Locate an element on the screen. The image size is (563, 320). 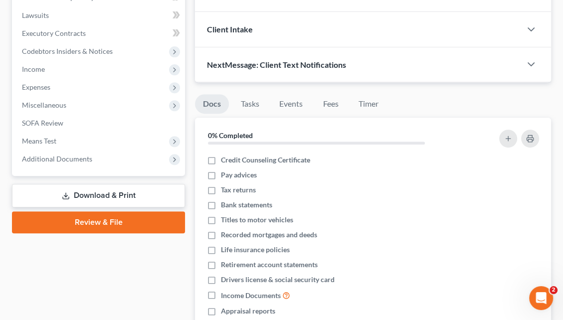
span: Means Test is located at coordinates (39, 141).